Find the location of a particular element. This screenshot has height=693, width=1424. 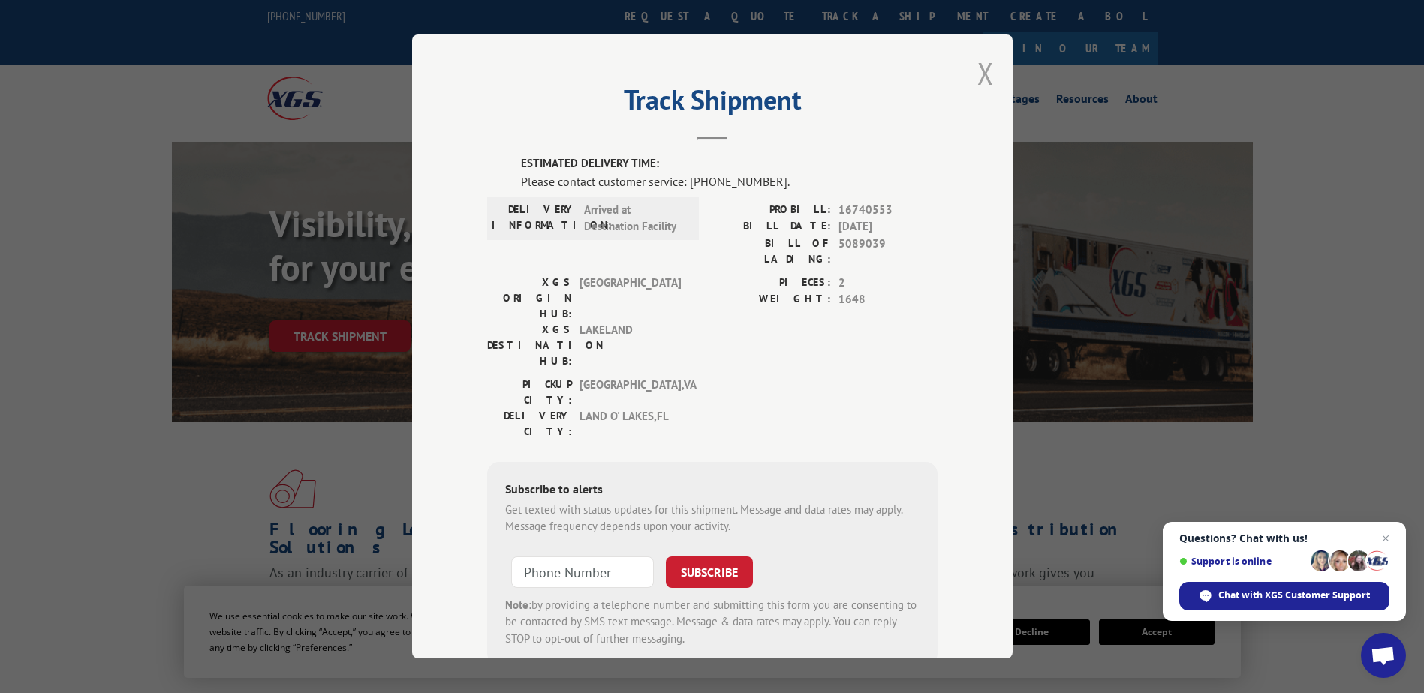

span: 1648 is located at coordinates (888, 299).